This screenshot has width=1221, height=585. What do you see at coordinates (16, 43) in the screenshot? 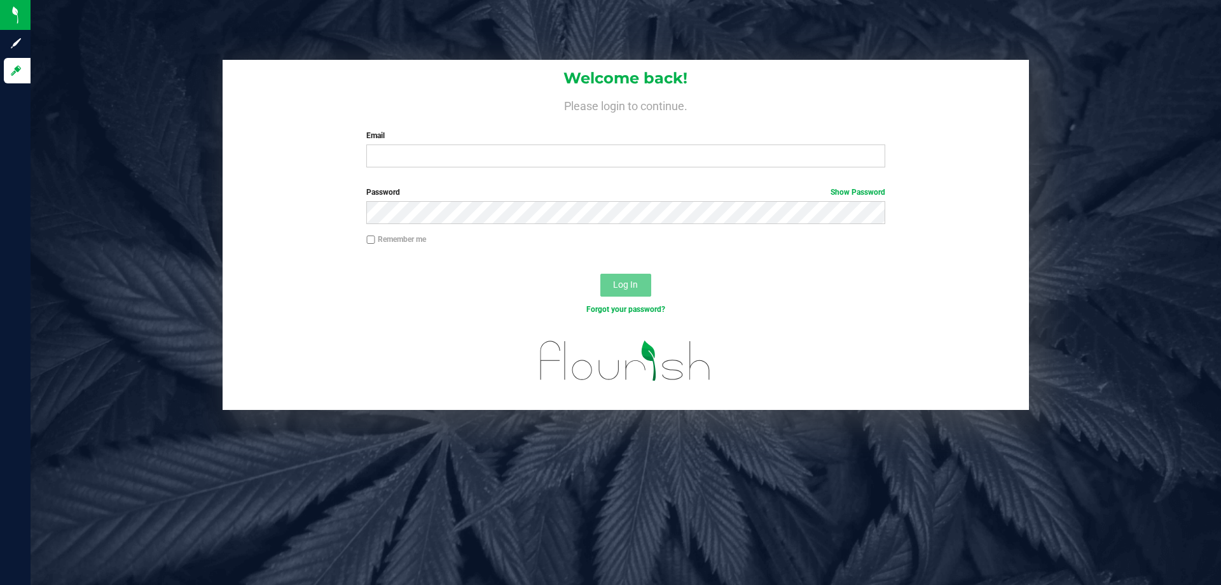
I see `inline-svg: Sign up` at bounding box center [16, 43].